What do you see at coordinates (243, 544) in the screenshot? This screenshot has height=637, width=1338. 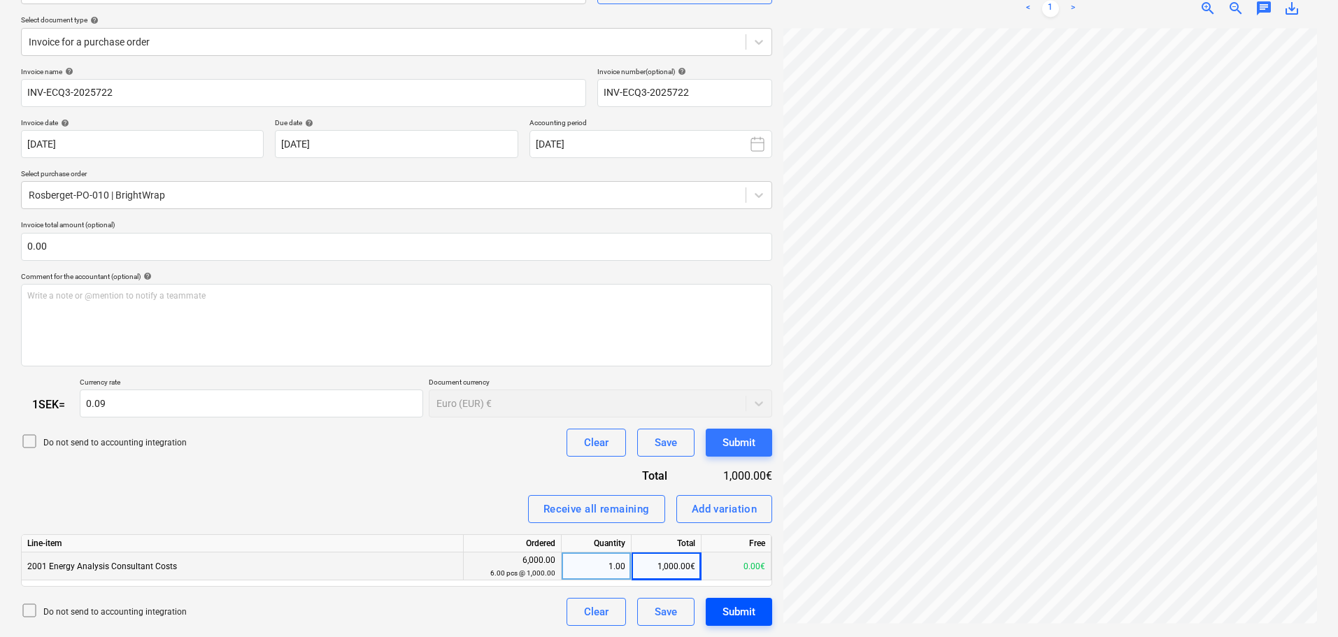 I see `div: Line-item` at bounding box center [243, 544].